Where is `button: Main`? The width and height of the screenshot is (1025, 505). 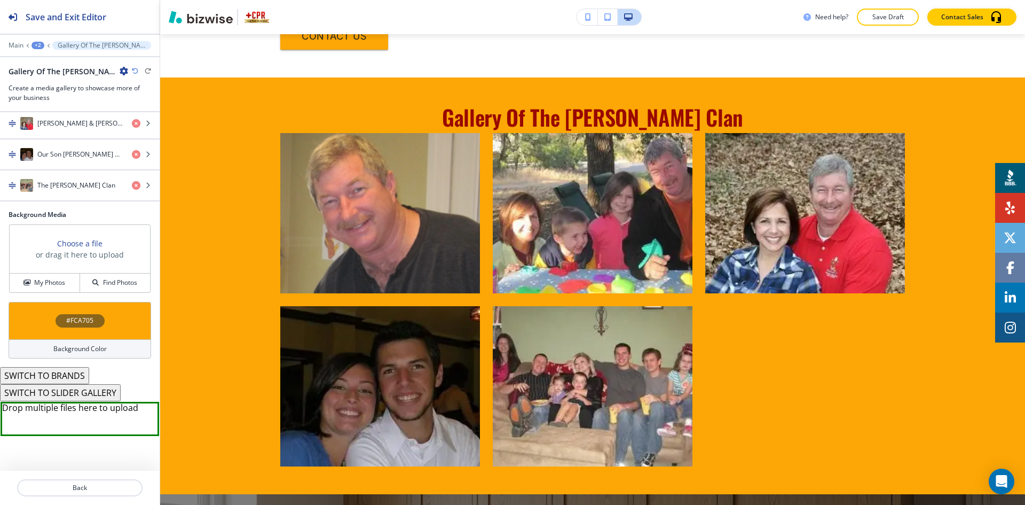 button: Main is located at coordinates (16, 45).